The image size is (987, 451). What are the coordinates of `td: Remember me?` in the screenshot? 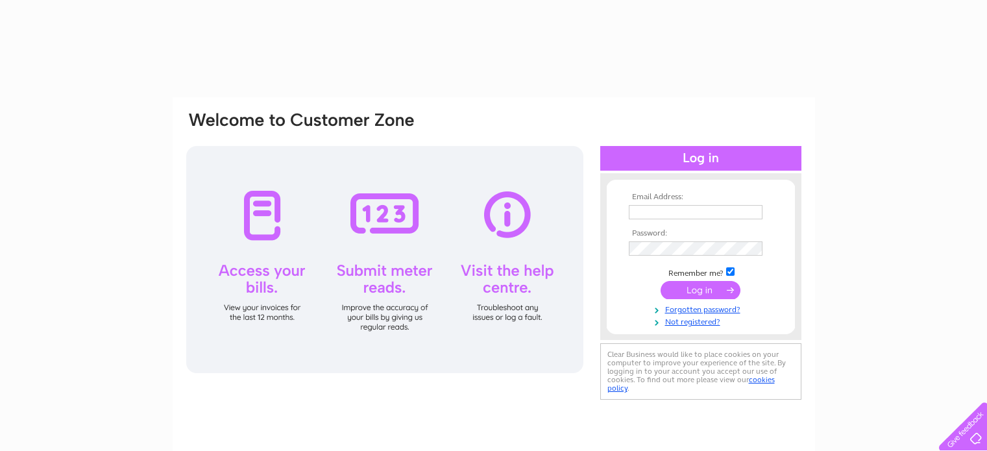 It's located at (701, 272).